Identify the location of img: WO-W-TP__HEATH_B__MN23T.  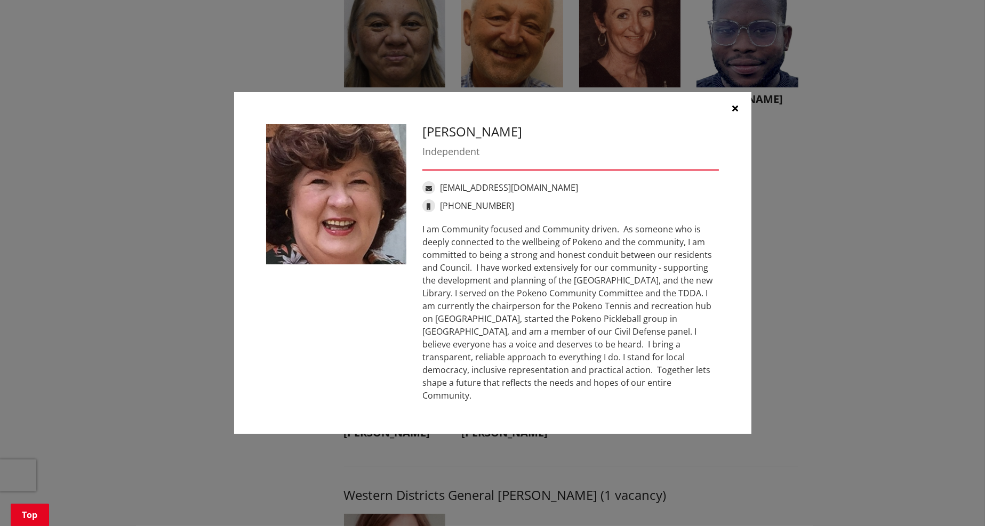
(336, 194).